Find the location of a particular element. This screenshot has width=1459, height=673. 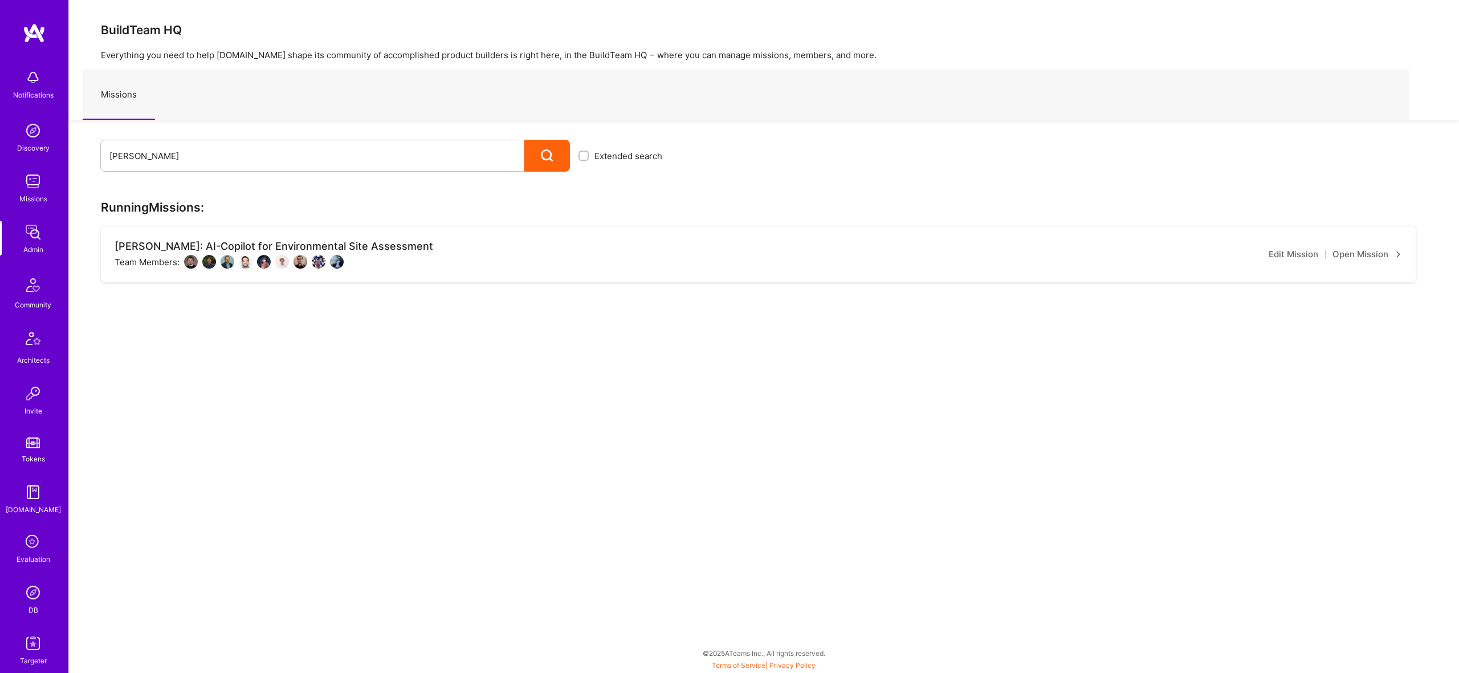

img: Skill Targeter is located at coordinates (33, 643).